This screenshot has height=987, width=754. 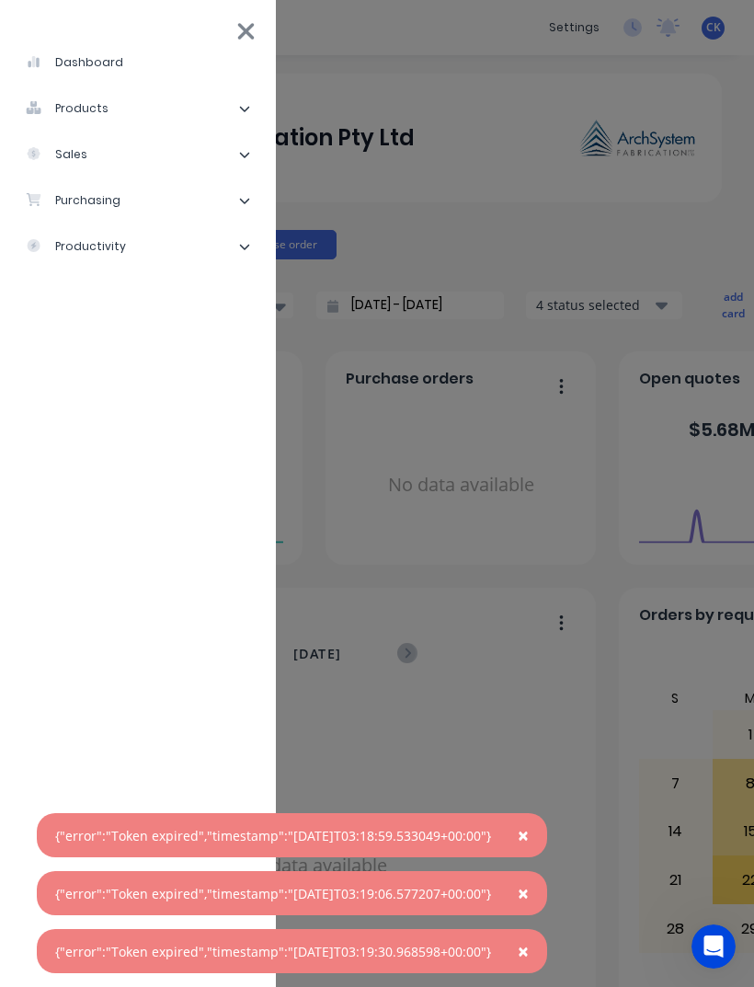 I want to click on div: dashboard, so click(x=74, y=63).